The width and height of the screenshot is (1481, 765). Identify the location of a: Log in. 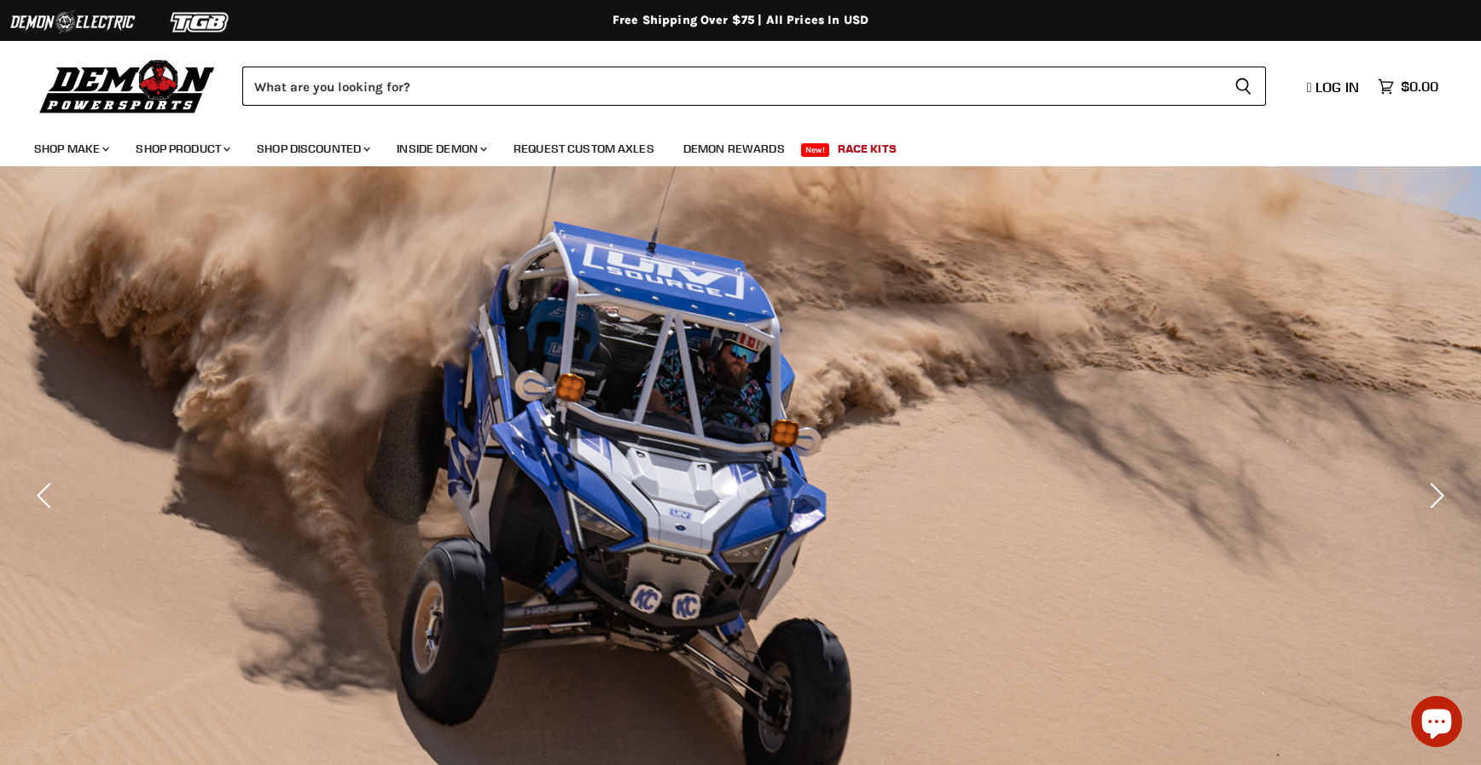
(1334, 87).